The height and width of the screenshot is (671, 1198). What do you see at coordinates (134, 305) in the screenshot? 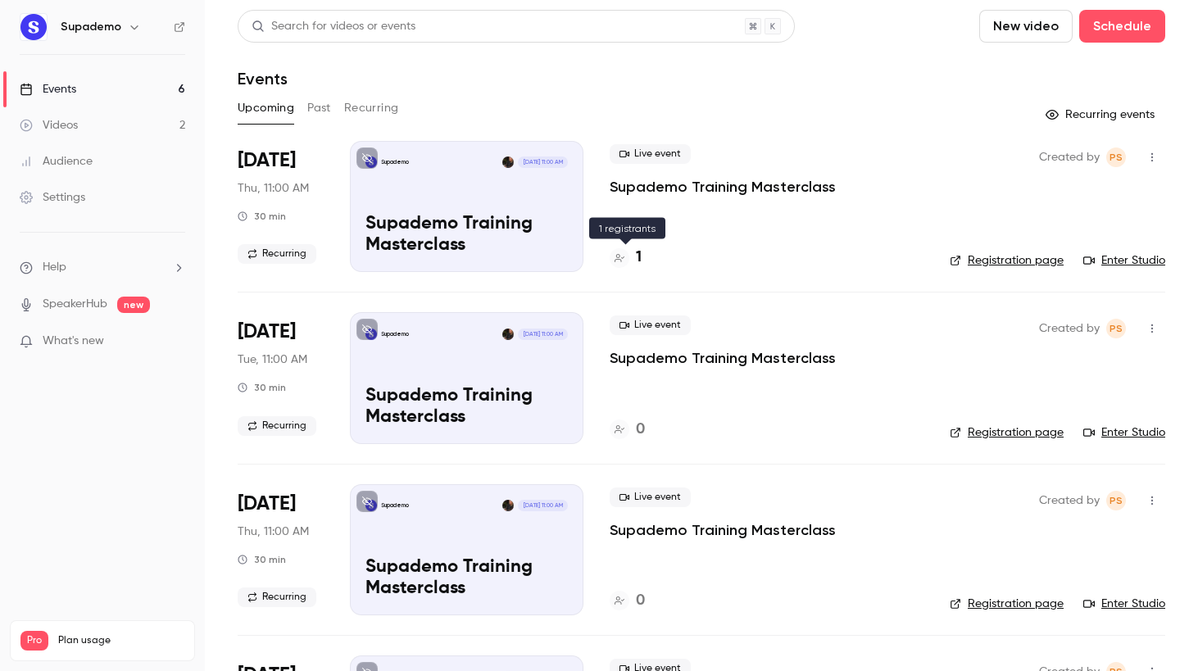
I see `span: new` at bounding box center [134, 305].